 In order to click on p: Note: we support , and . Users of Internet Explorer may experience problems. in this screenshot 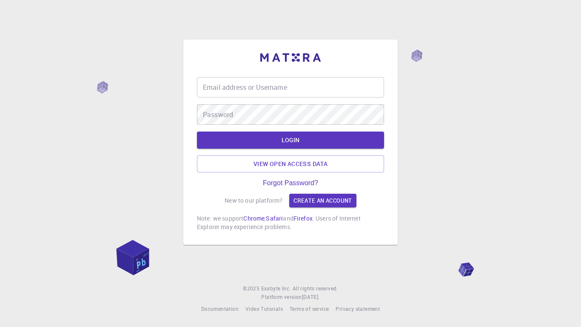, I will do `click(291, 223)`.